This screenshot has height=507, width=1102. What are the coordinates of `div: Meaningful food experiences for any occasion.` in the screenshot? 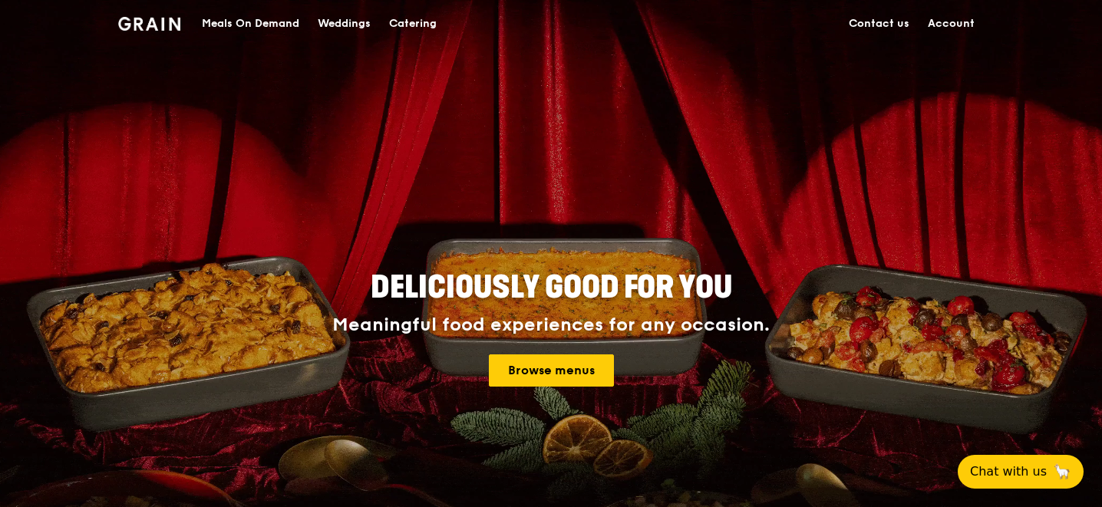 It's located at (551, 325).